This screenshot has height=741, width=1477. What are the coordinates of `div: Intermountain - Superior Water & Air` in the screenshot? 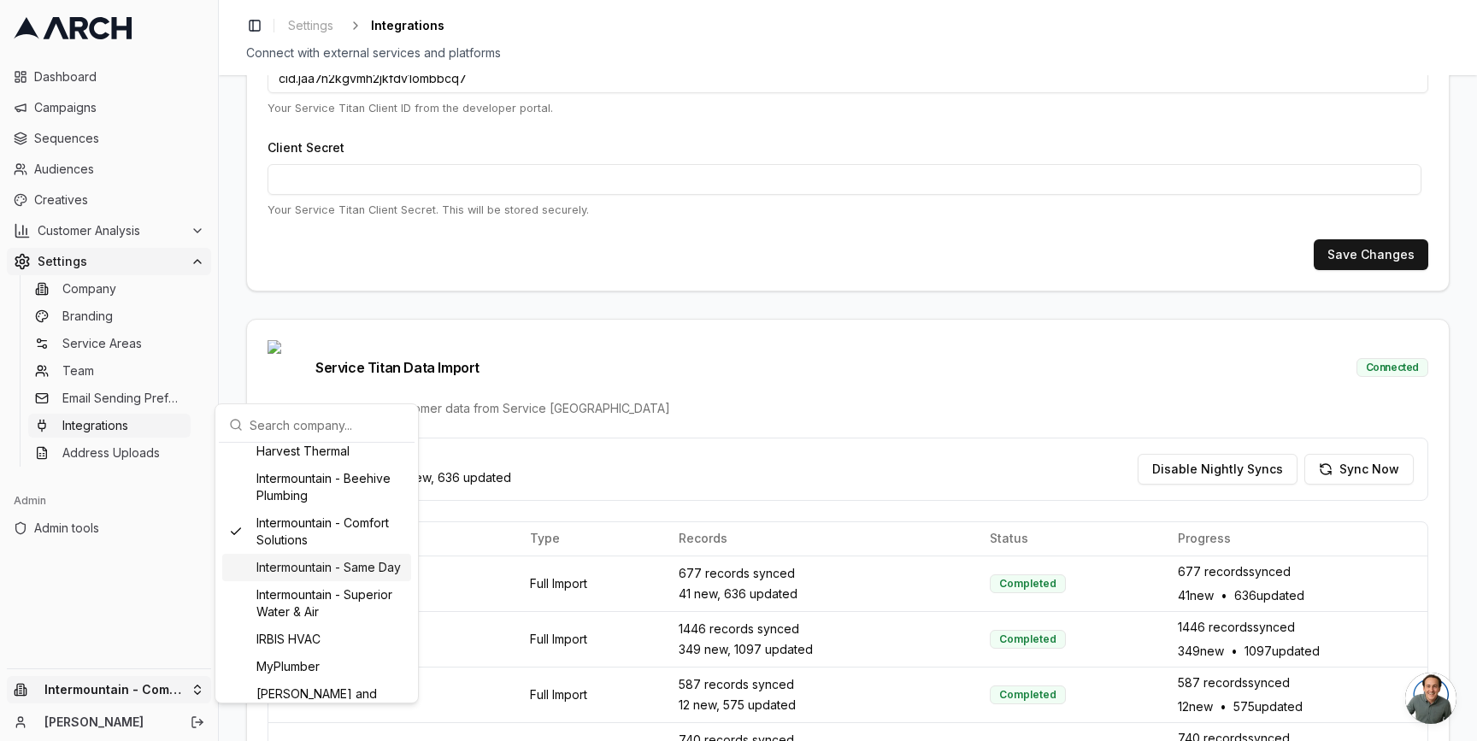 It's located at (316, 604).